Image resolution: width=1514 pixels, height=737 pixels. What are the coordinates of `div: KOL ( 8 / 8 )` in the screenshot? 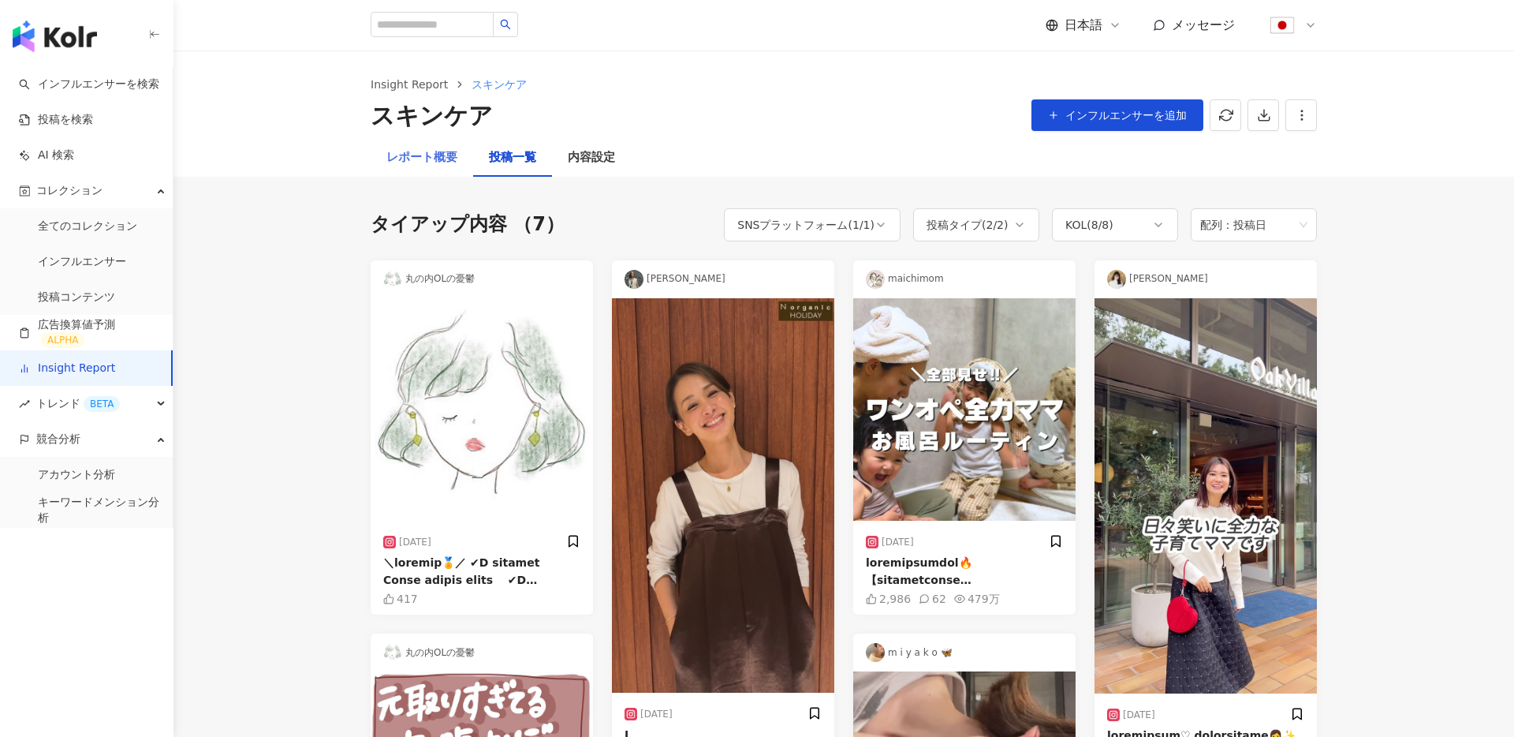 It's located at (1089, 225).